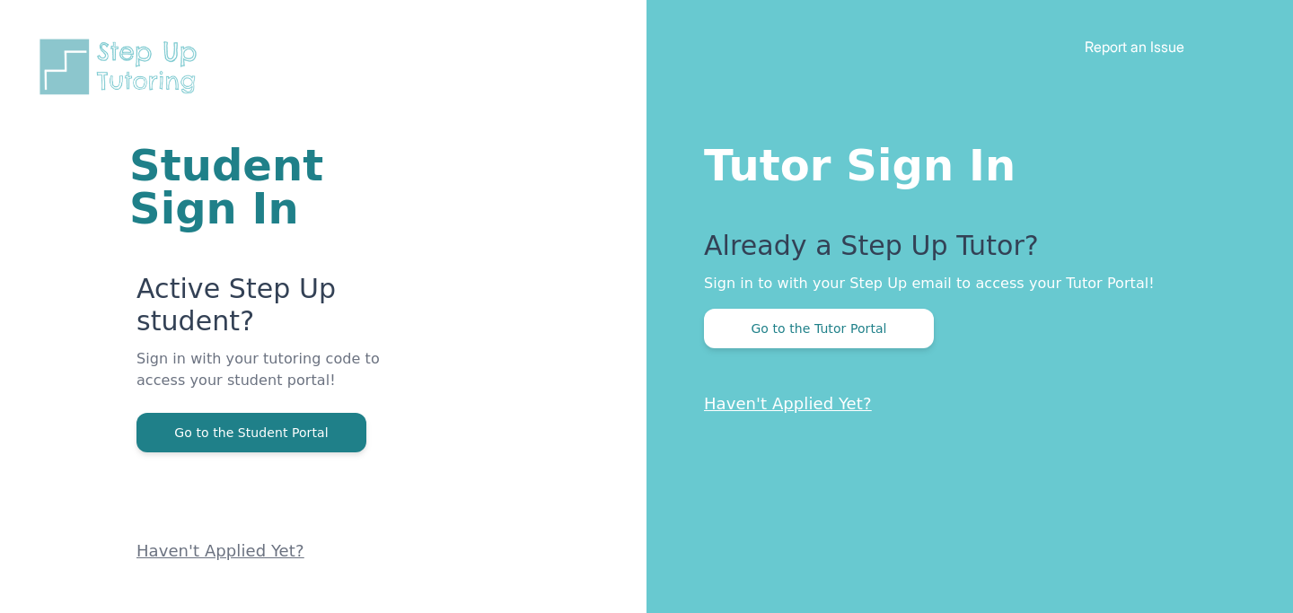 The image size is (1293, 613). Describe the element at coordinates (122, 66) in the screenshot. I see `img: Step Up Tutoring horizontal logo` at that location.